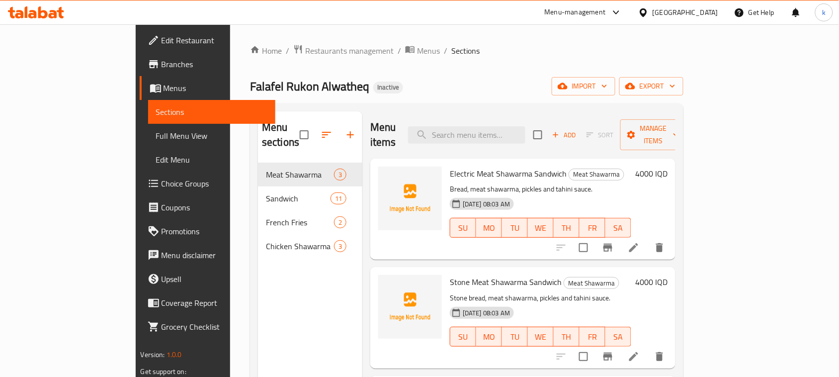 The height and width of the screenshot is (377, 839). What do you see at coordinates (212, 160) in the screenshot?
I see `span: Edit Menu` at bounding box center [212, 160].